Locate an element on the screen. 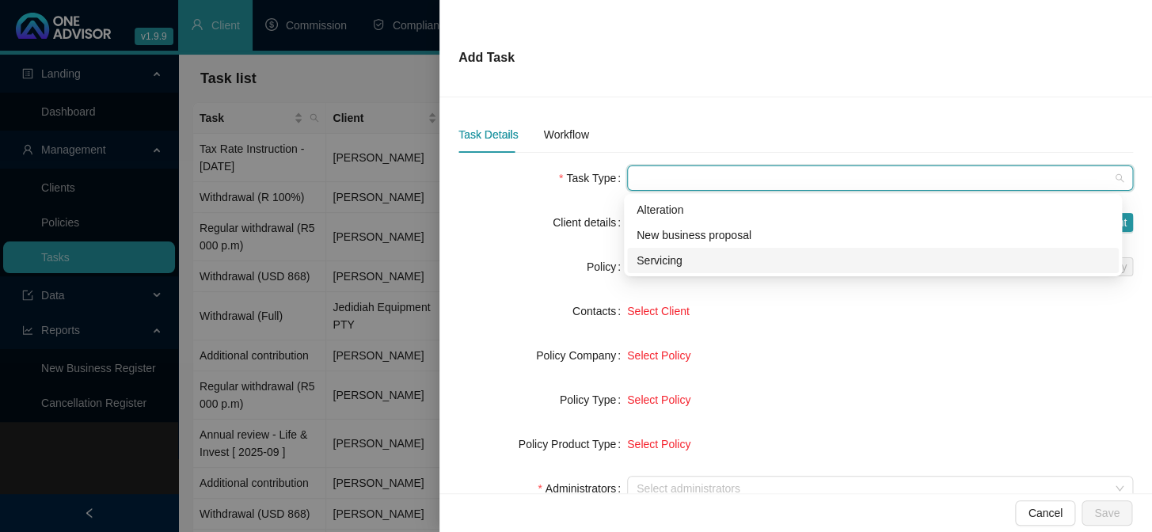 The width and height of the screenshot is (1152, 532). span: Select Client is located at coordinates (658, 311).